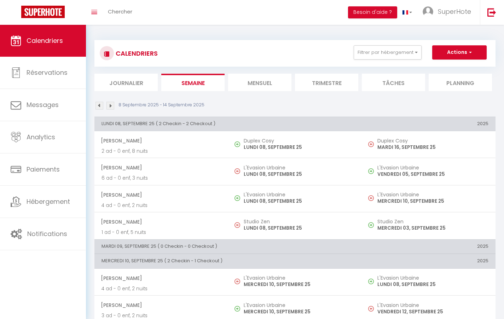 This screenshot has height=319, width=504. What do you see at coordinates (47, 233) in the screenshot?
I see `span: Notifications` at bounding box center [47, 233].